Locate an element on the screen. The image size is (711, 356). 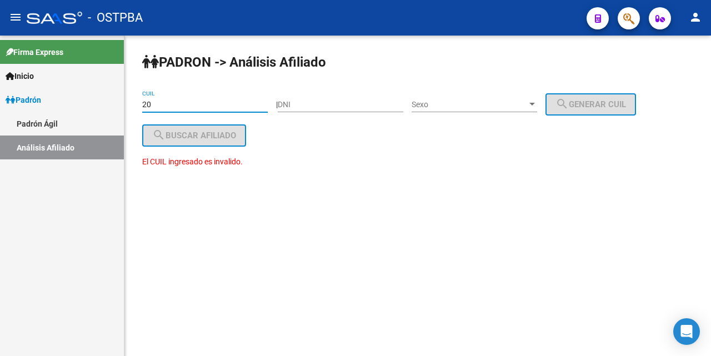
button: Buscar afiliado is located at coordinates (194, 135).